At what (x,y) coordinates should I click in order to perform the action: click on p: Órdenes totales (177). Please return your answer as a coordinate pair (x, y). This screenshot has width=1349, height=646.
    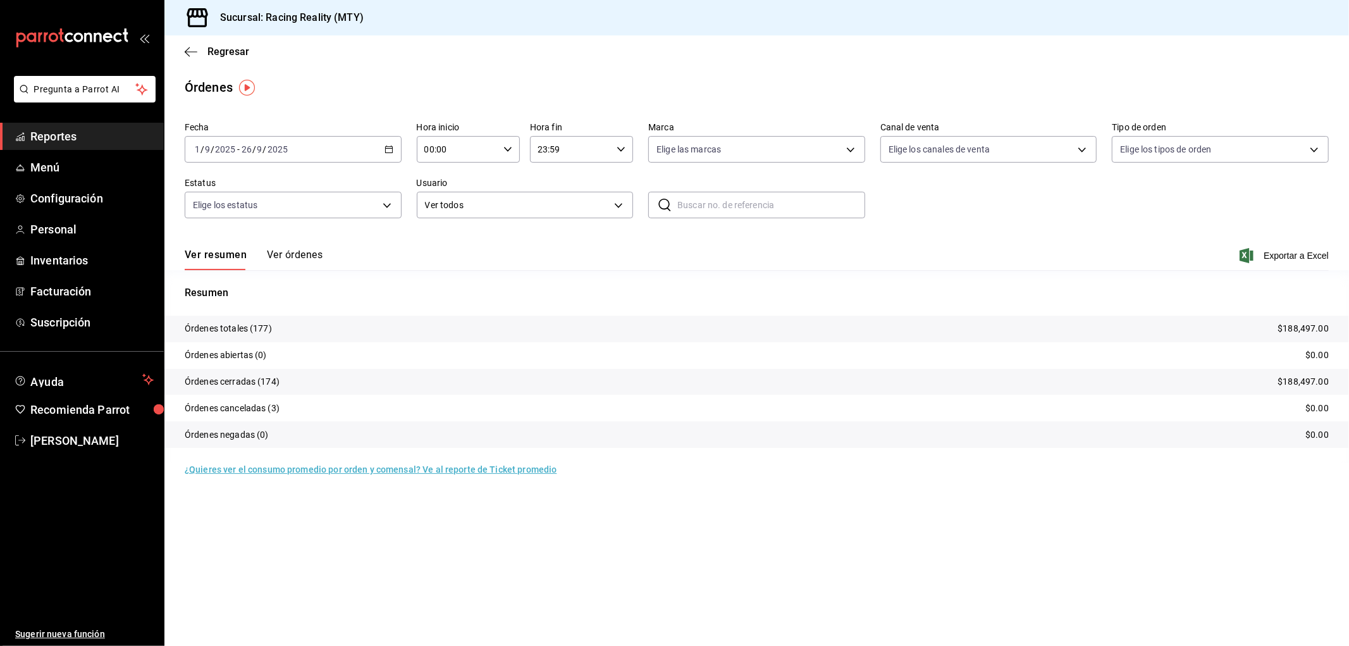
    Looking at the image, I should click on (228, 328).